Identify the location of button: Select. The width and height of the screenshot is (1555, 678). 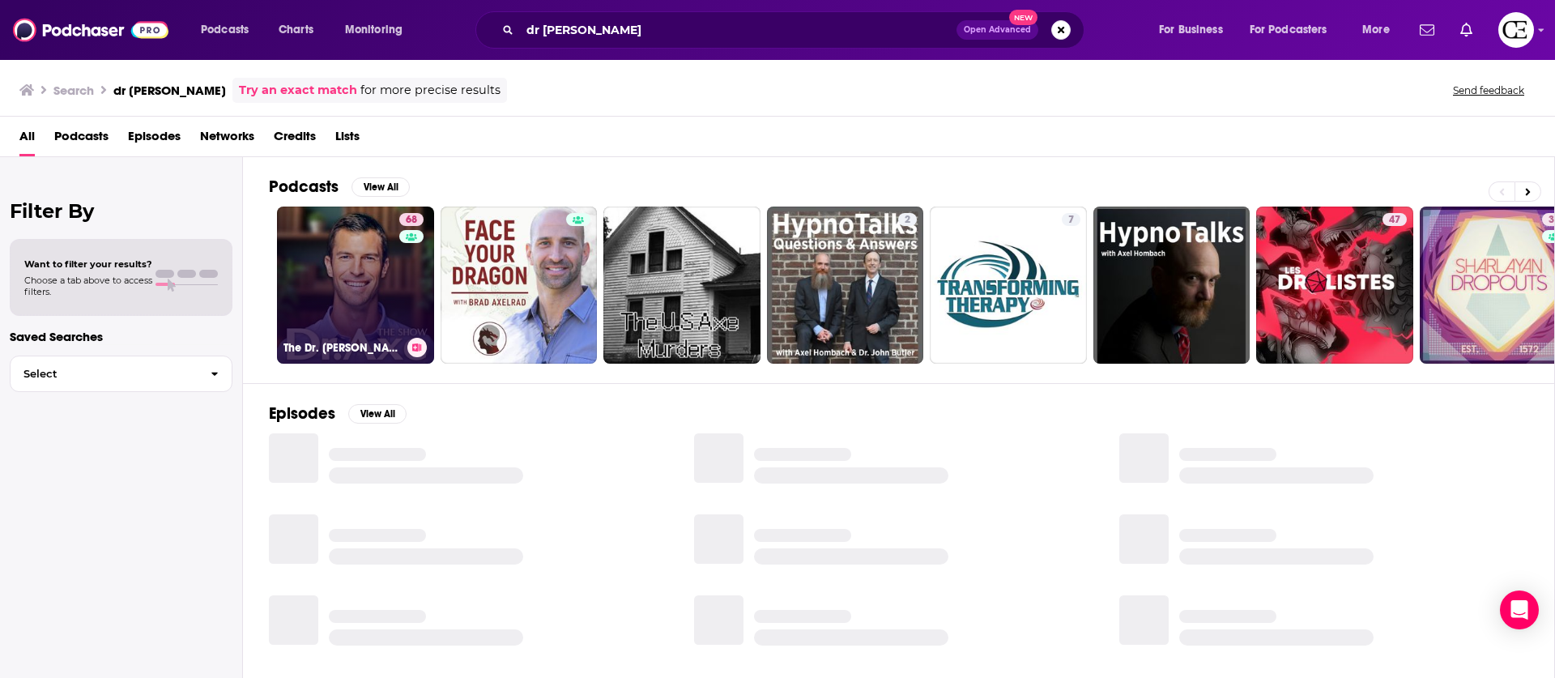
(121, 373).